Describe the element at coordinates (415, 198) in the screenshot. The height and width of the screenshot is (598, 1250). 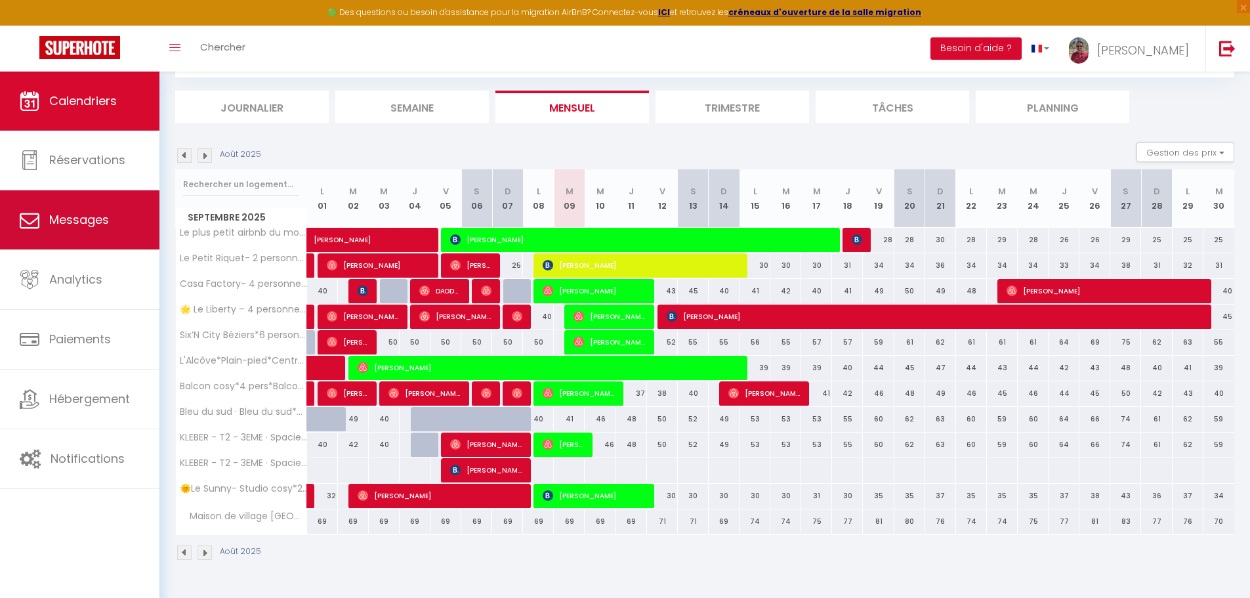
I see `th: 04` at that location.